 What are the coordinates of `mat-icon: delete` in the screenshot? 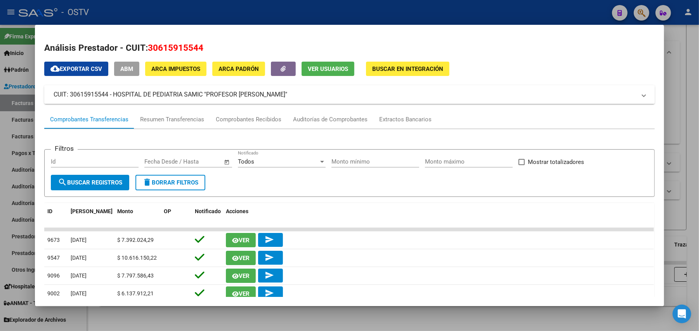 It's located at (147, 182).